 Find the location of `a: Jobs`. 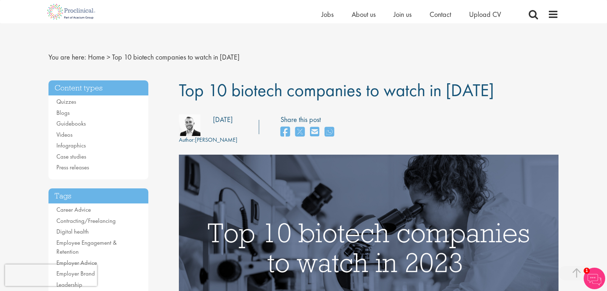

a: Jobs is located at coordinates (327, 14).